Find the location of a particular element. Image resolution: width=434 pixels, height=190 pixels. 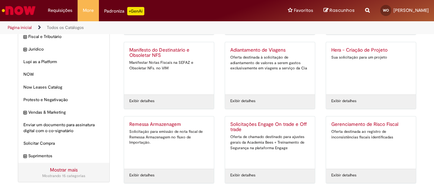

h2: Solicitações Engage On trade e Off trade is located at coordinates (270, 128).